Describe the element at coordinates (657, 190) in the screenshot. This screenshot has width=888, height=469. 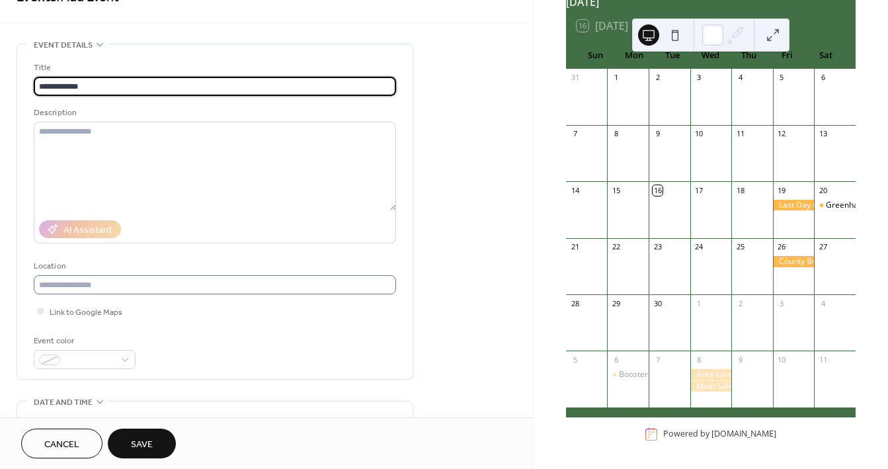
I see `div: 16` at that location.